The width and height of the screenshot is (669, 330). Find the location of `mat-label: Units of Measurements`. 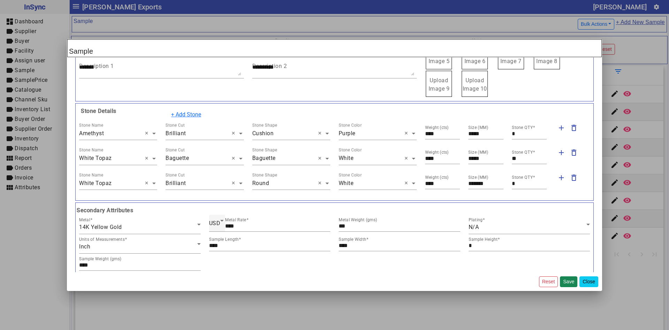

mat-label: Units of Measurements is located at coordinates (102, 239).